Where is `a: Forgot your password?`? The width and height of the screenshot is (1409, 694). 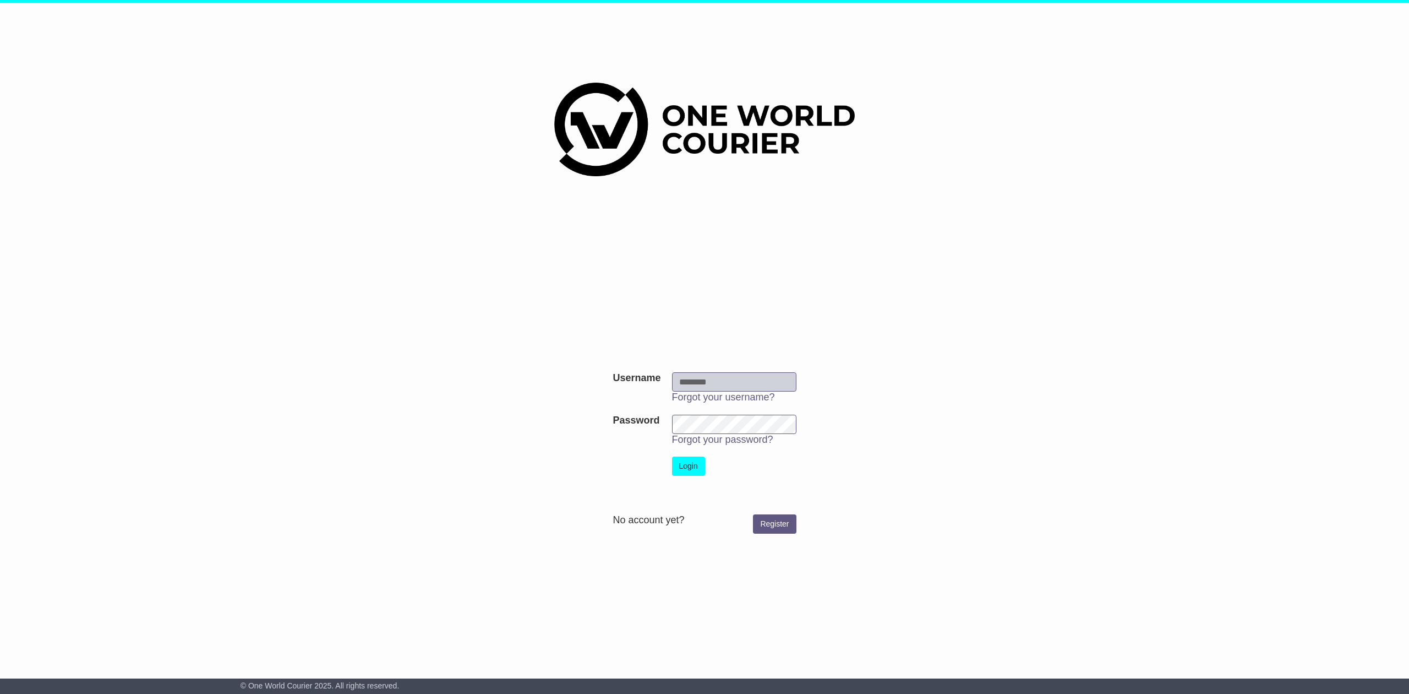
a: Forgot your password? is located at coordinates (723, 439).